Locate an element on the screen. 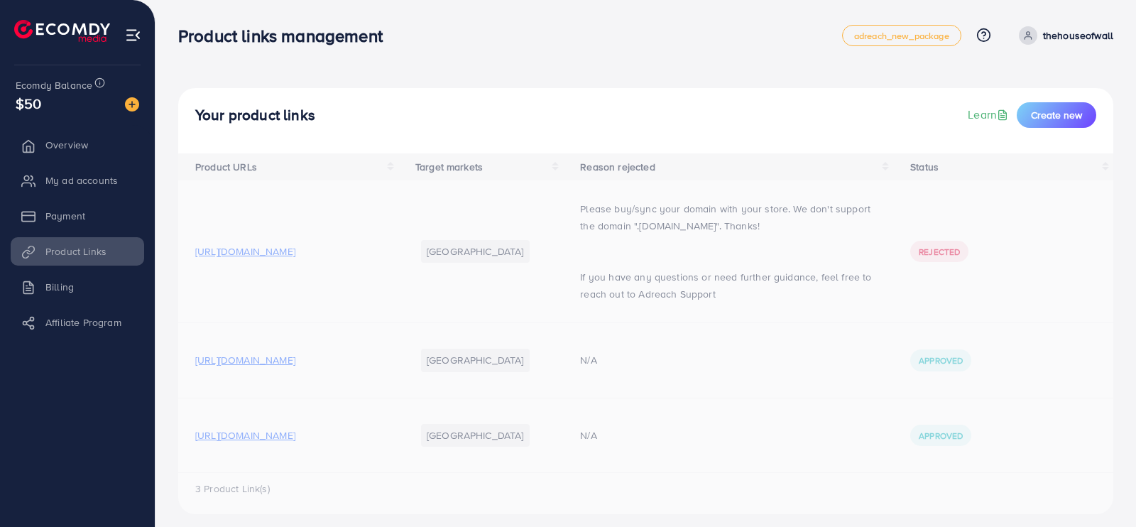 The width and height of the screenshot is (1136, 527). img: menu is located at coordinates (133, 35).